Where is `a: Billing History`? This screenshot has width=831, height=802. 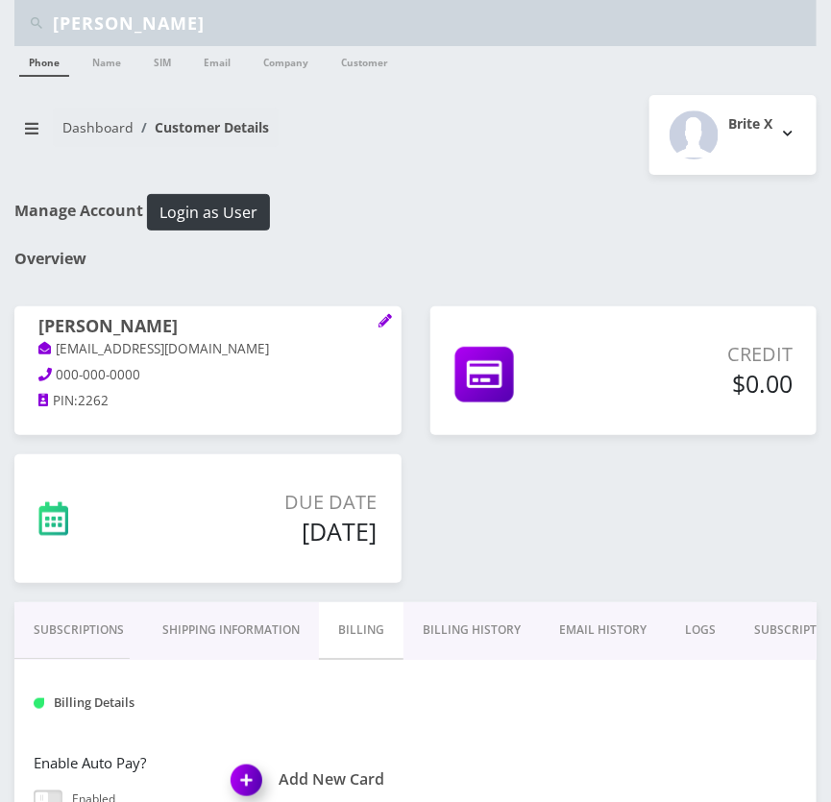 a: Billing History is located at coordinates (471, 630).